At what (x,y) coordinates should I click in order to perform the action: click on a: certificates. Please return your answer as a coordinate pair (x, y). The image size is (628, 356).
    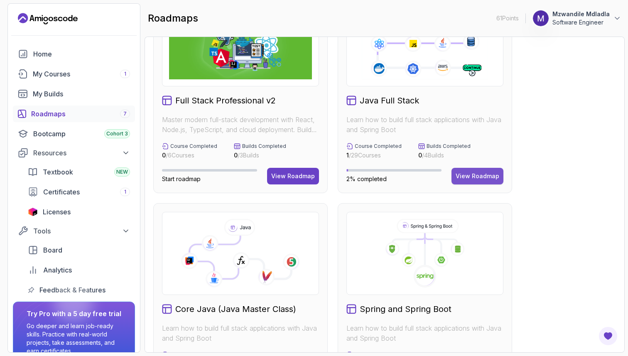
    Looking at the image, I should click on (79, 192).